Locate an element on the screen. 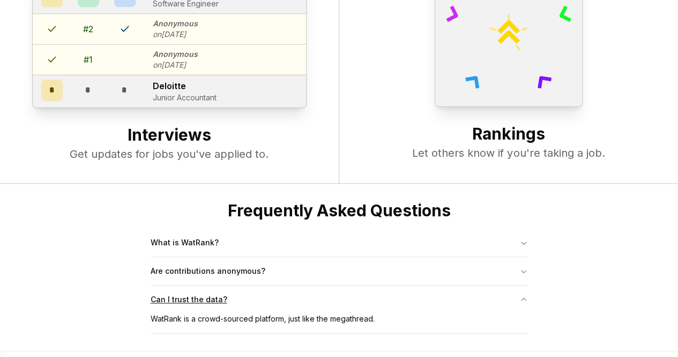 The height and width of the screenshot is (357, 678). div: Can I trust the data? is located at coordinates (339, 323).